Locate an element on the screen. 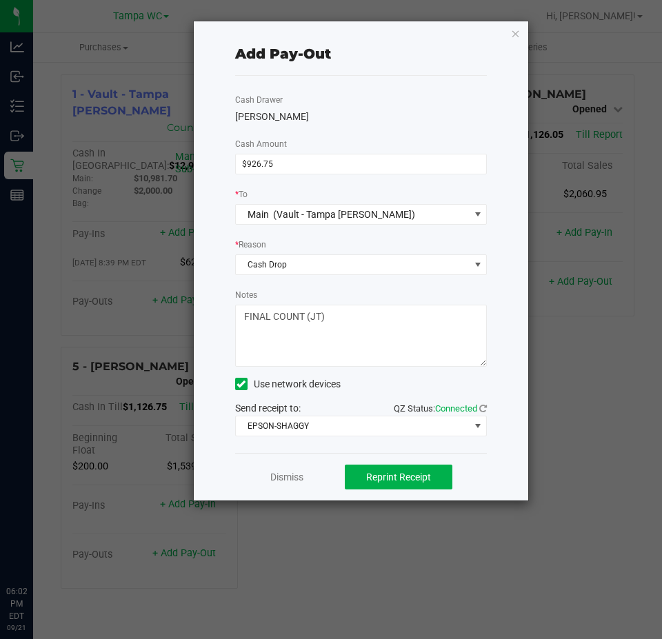 The width and height of the screenshot is (662, 639). span: Send receipt to: is located at coordinates (267, 408).